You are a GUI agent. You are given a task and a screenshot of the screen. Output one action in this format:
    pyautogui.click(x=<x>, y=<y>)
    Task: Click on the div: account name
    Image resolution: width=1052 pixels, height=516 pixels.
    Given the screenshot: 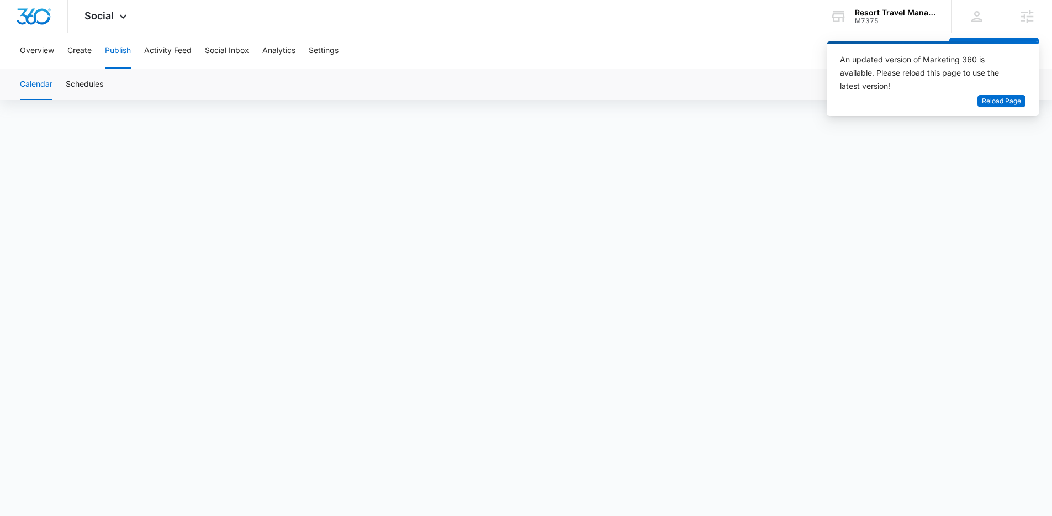 What is the action you would take?
    pyautogui.click(x=895, y=13)
    